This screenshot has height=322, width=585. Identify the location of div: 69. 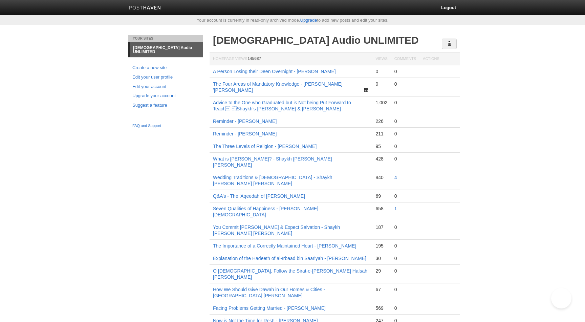
(381, 196).